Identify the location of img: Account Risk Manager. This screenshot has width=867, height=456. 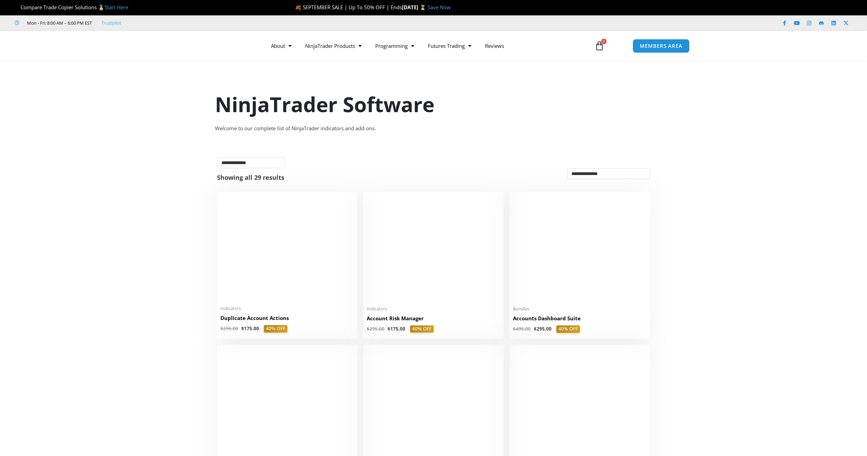
(434, 248).